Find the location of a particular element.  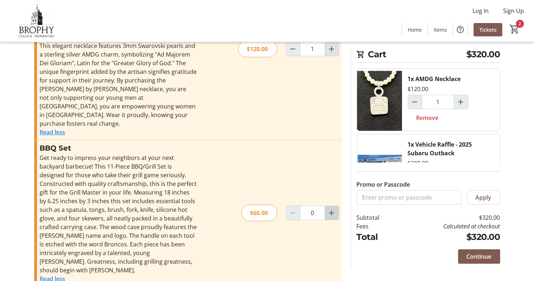

span: Apply is located at coordinates (484, 197).